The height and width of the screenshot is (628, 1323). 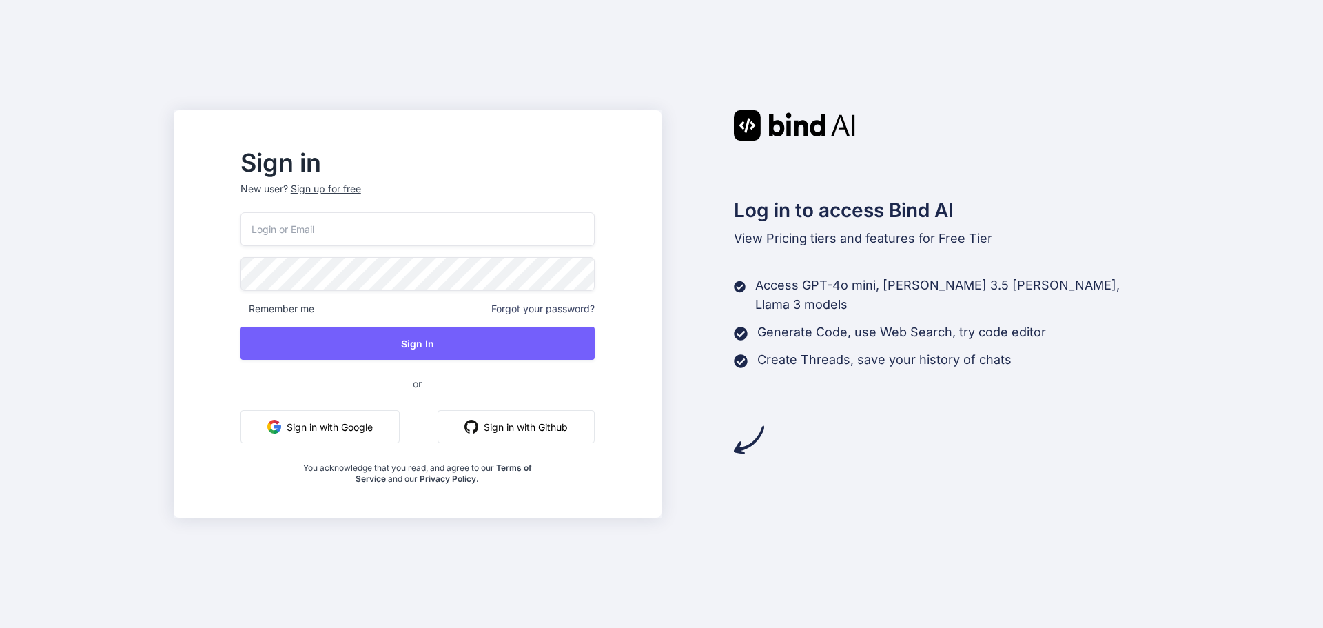 I want to click on p: Generate Code, use Web Search, try code editor, so click(x=902, y=332).